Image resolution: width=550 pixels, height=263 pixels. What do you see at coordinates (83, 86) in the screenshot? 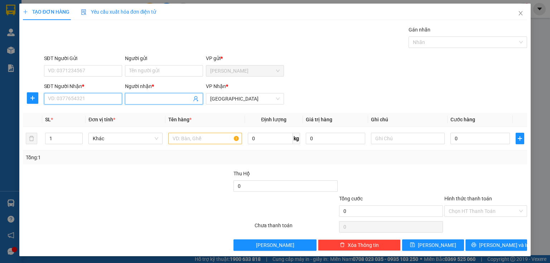
I see `div: SĐT Người Nhận` at bounding box center [83, 86].